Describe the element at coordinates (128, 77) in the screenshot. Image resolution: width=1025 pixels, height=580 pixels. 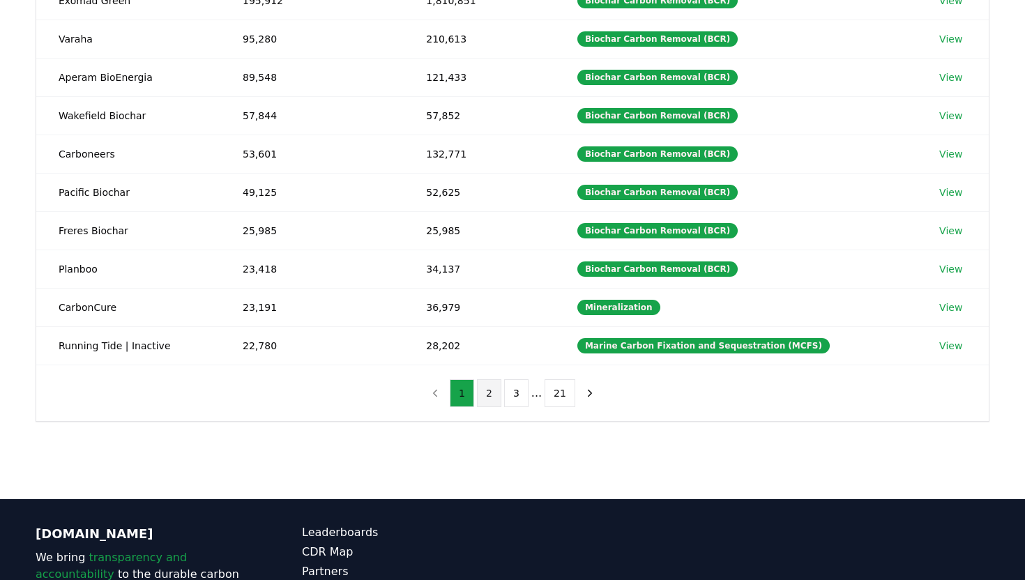
I see `td: Aperam BioEnergia` at that location.